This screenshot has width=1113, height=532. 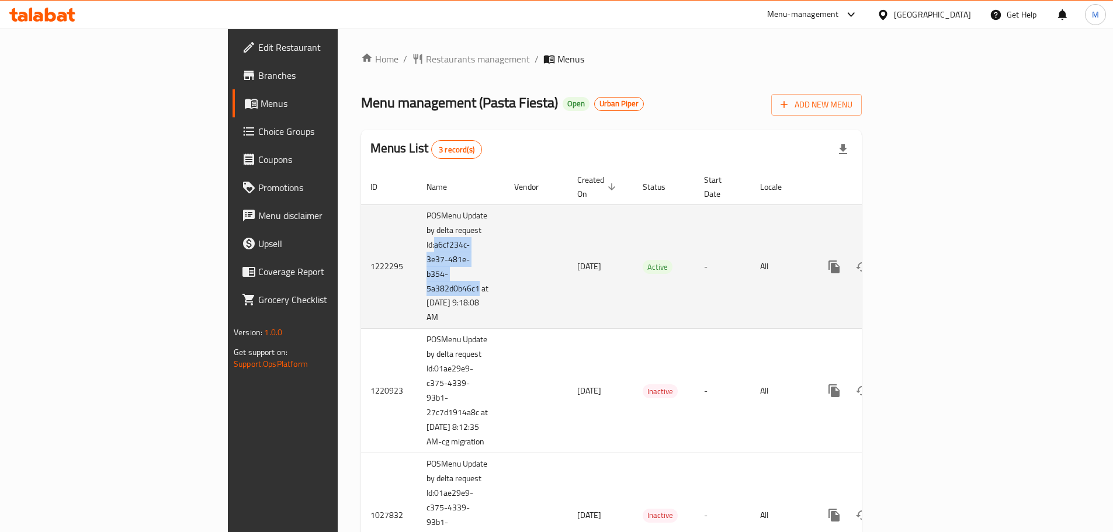 What do you see at coordinates (273, 333) in the screenshot?
I see `span: 1.0.0` at bounding box center [273, 333].